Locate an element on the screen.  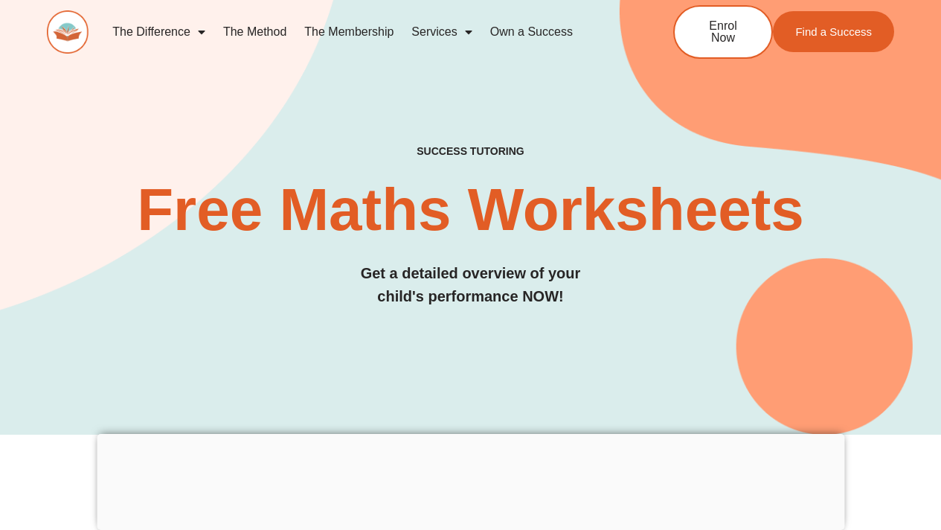
h2: Free Maths Worksheets​ is located at coordinates (470, 210).